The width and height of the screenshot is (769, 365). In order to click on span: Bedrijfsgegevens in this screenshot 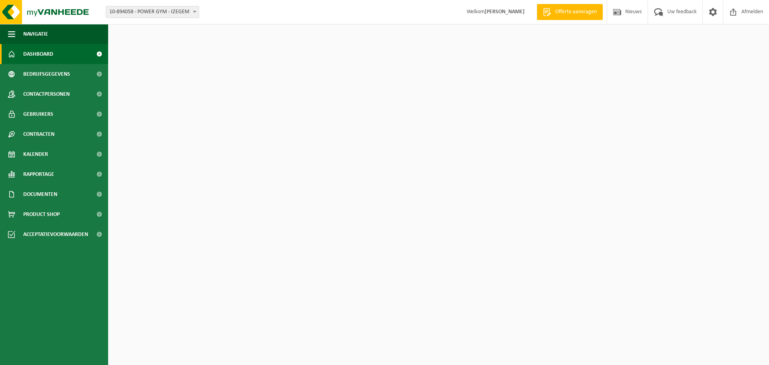, I will do `click(46, 74)`.